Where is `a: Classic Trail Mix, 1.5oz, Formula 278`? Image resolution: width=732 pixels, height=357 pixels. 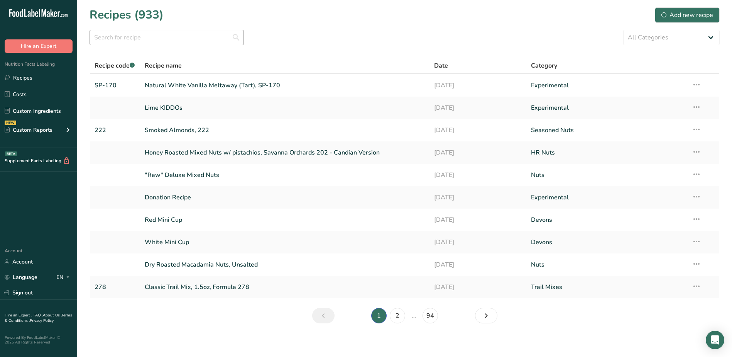 a: Classic Trail Mix, 1.5oz, Formula 278 is located at coordinates (285, 287).